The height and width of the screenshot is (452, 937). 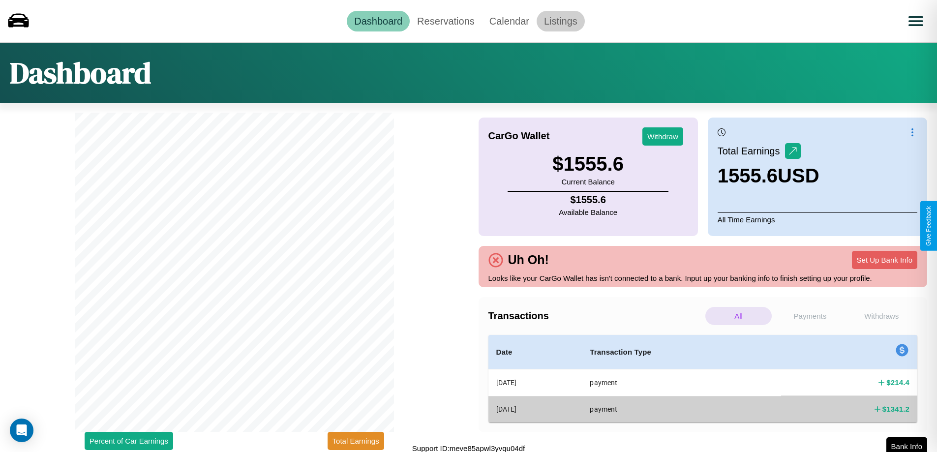 What do you see at coordinates (768, 176) in the screenshot?
I see `h3: 1555.6 USD` at bounding box center [768, 176].